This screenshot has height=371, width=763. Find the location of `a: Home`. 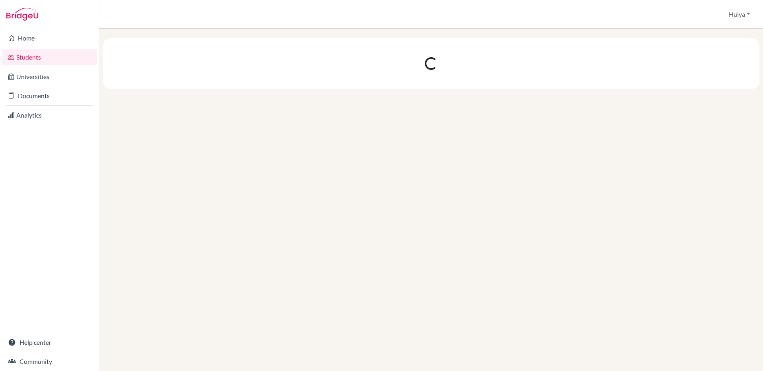

a: Home is located at coordinates (49, 38).